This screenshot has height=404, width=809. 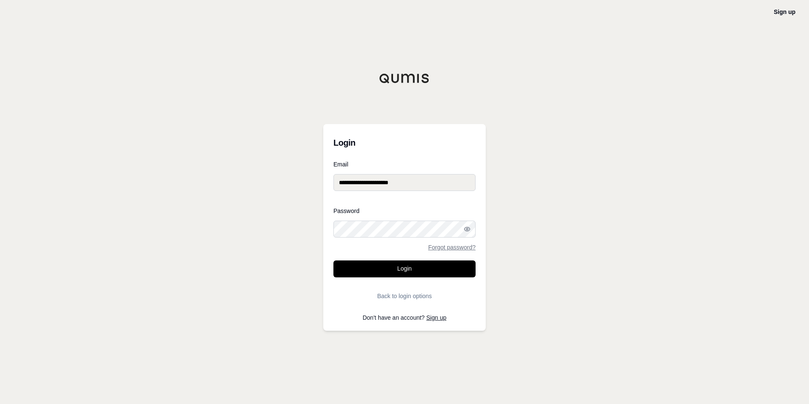 What do you see at coordinates (404, 317) in the screenshot?
I see `p: Don't have an account?` at bounding box center [404, 317].